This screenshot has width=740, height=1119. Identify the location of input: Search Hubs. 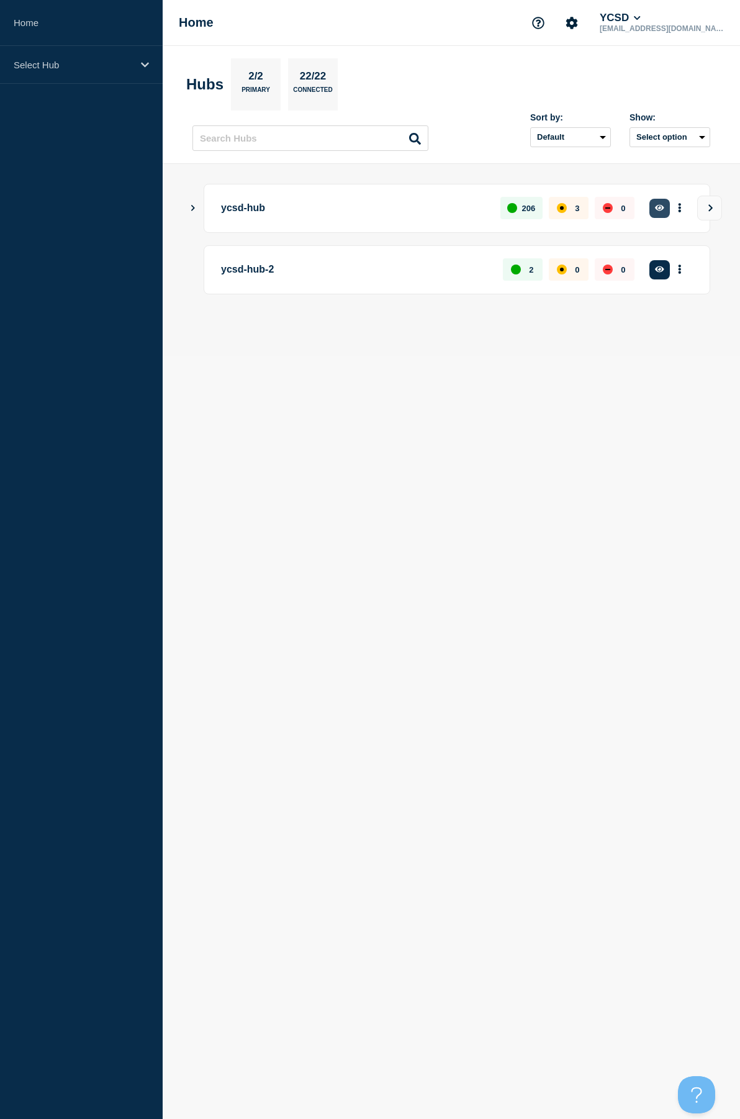
(310, 138).